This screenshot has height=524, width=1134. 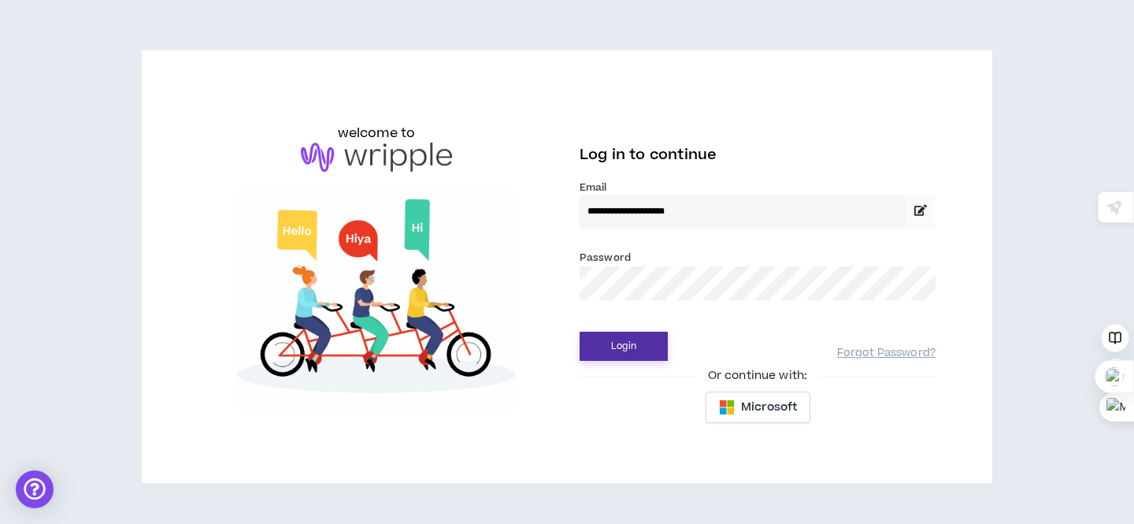 I want to click on img: logo-brand.png, so click(x=376, y=158).